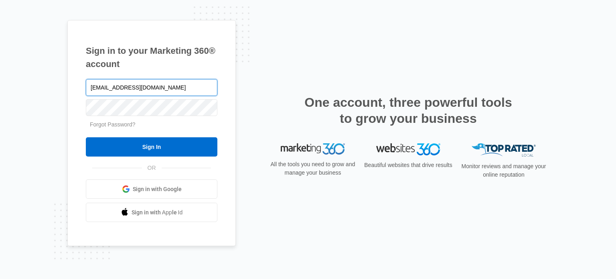 This screenshot has height=279, width=616. Describe the element at coordinates (504, 170) in the screenshot. I see `p: Monitor reviews and manage your online reputation` at that location.